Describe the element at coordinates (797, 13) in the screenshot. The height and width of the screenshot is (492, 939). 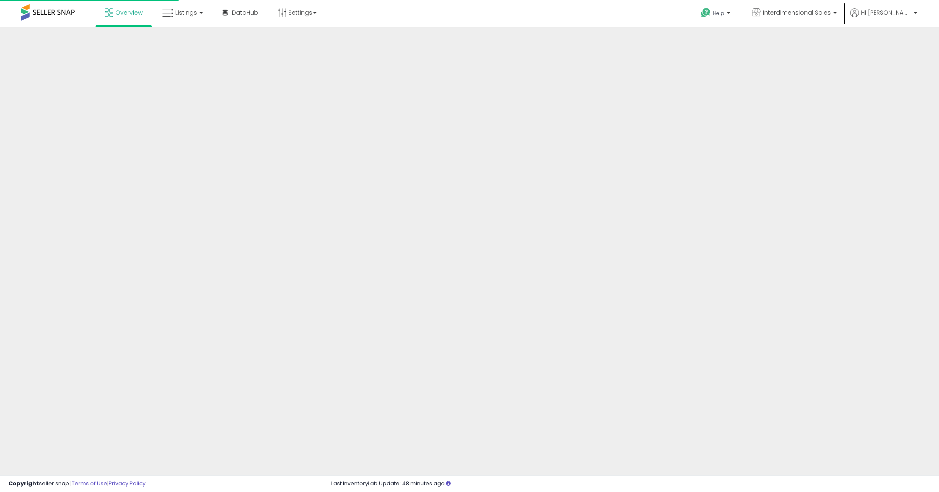
I see `span: Interdimensional Sales` at that location.